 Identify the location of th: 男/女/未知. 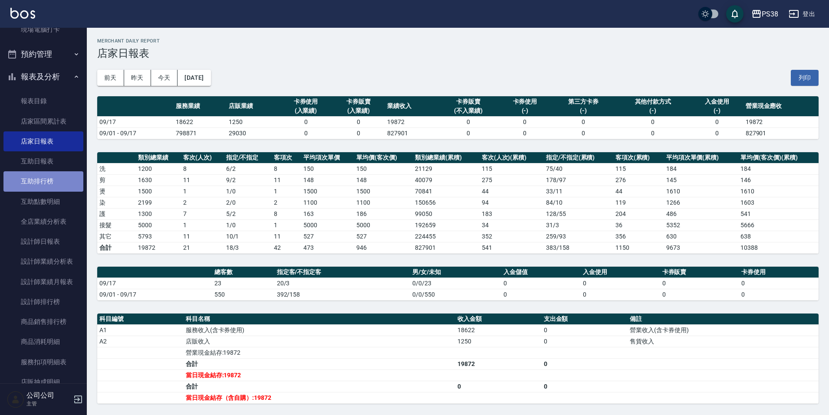
(456, 273).